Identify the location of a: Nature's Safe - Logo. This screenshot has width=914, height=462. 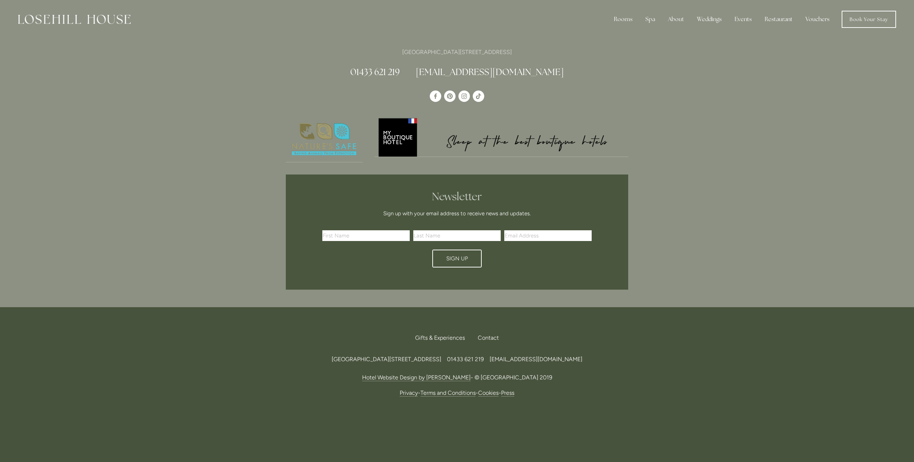
(324, 140).